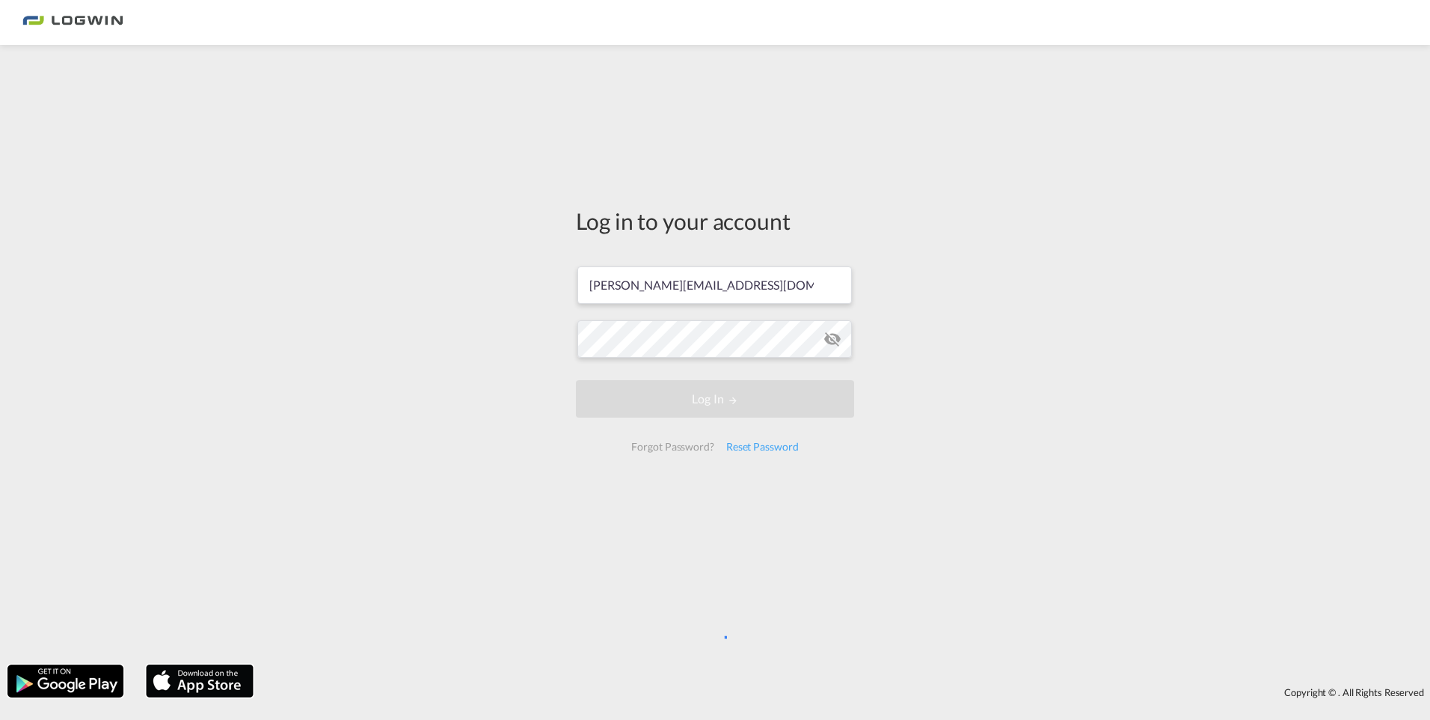  Describe the element at coordinates (845, 692) in the screenshot. I see `div: Copyright © . All Rights Reserved` at that location.